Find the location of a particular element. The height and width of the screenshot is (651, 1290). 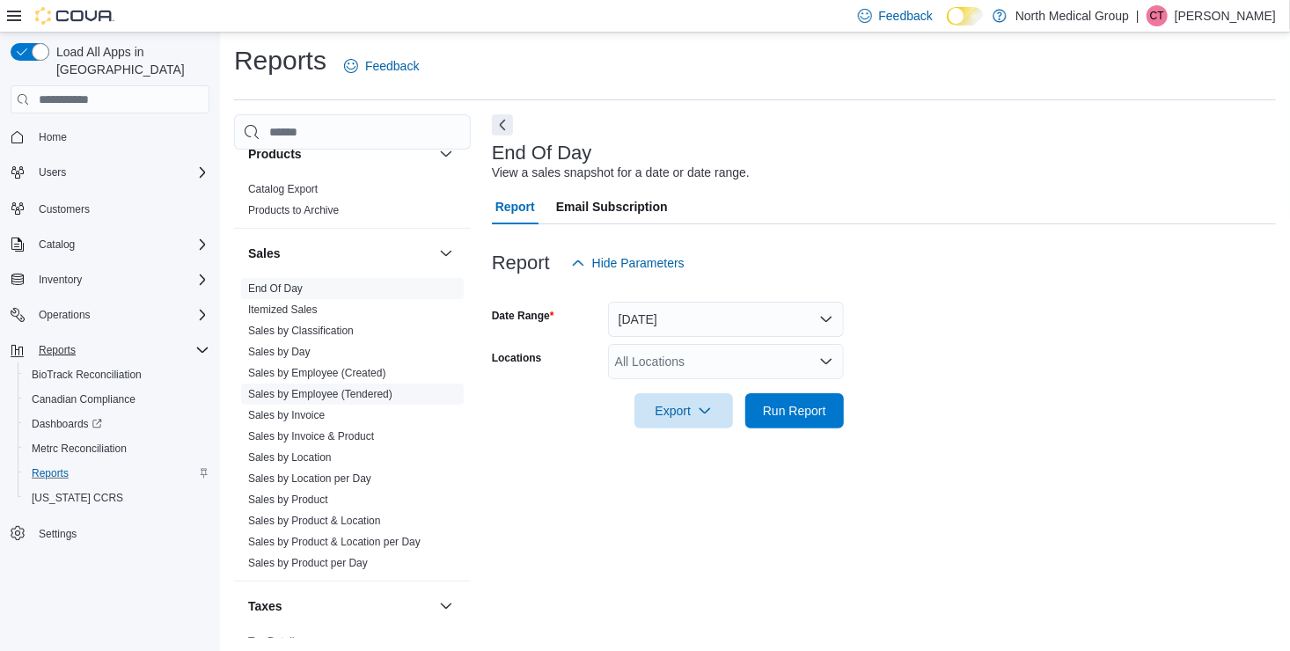

p: North Medical Group is located at coordinates (1072, 16).